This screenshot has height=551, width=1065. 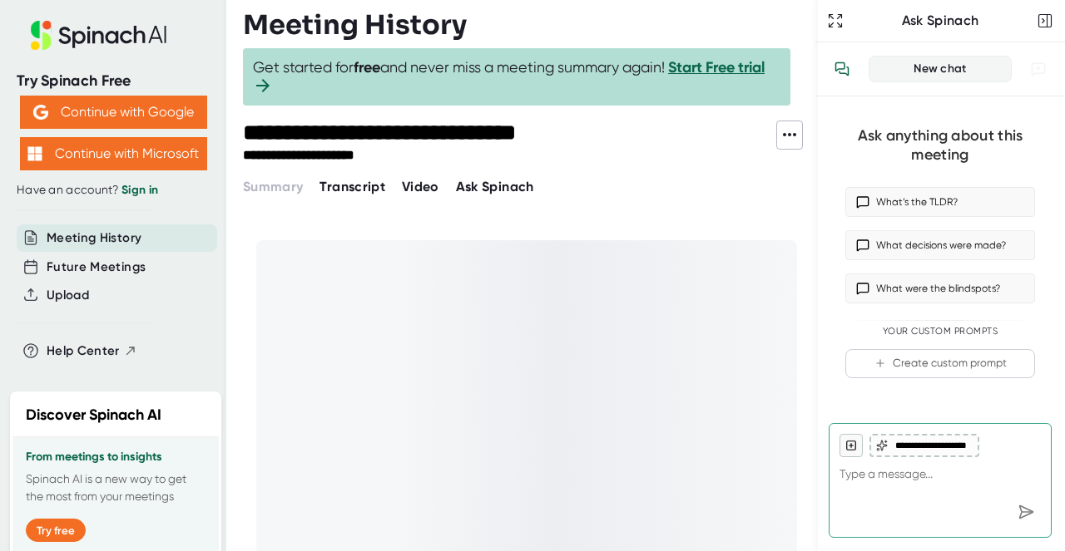 What do you see at coordinates (67, 295) in the screenshot?
I see `button: Upload` at bounding box center [67, 295].